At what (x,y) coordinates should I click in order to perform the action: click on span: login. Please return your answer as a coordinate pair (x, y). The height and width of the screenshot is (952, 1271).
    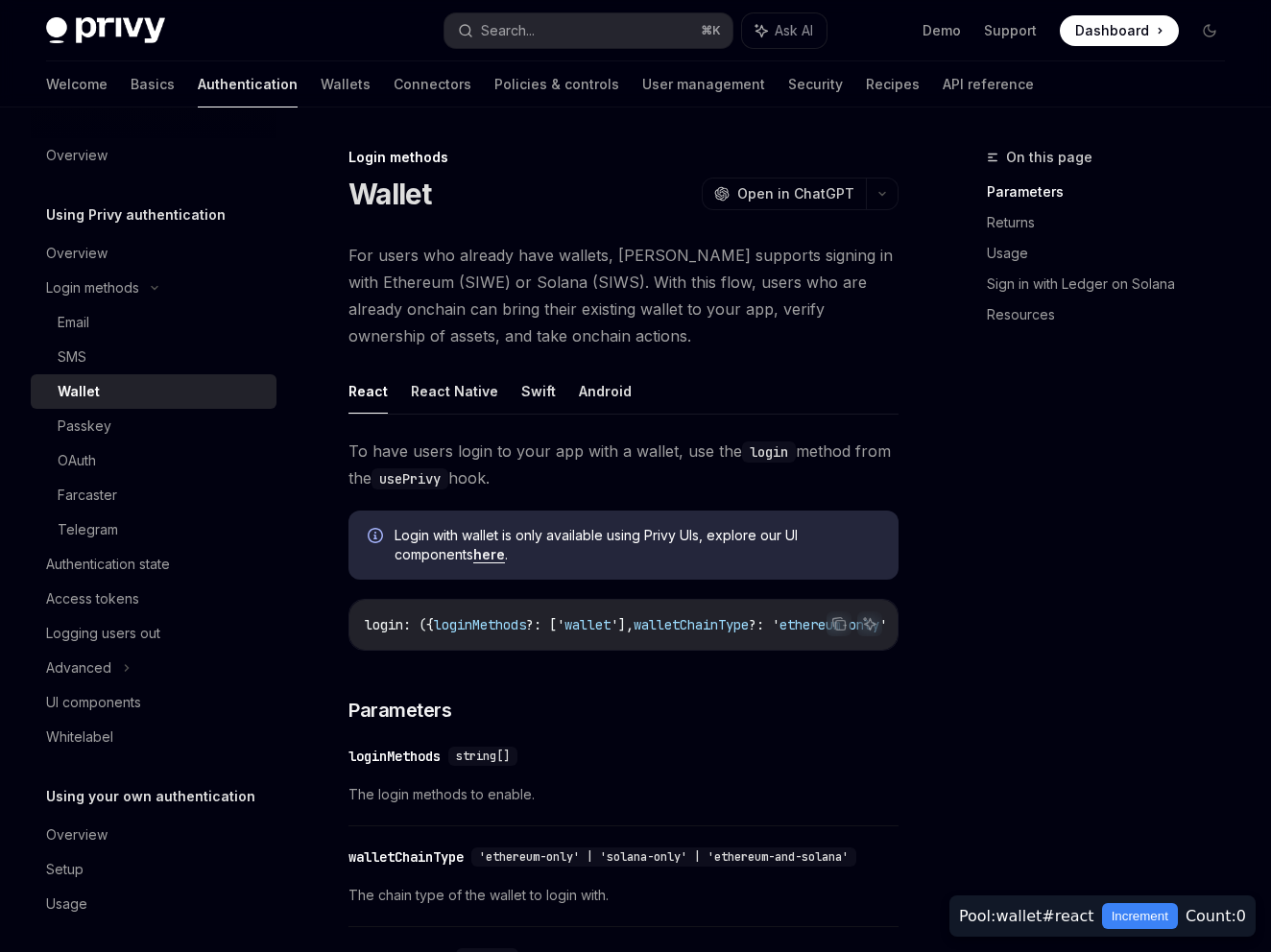
    Looking at the image, I should click on (384, 625).